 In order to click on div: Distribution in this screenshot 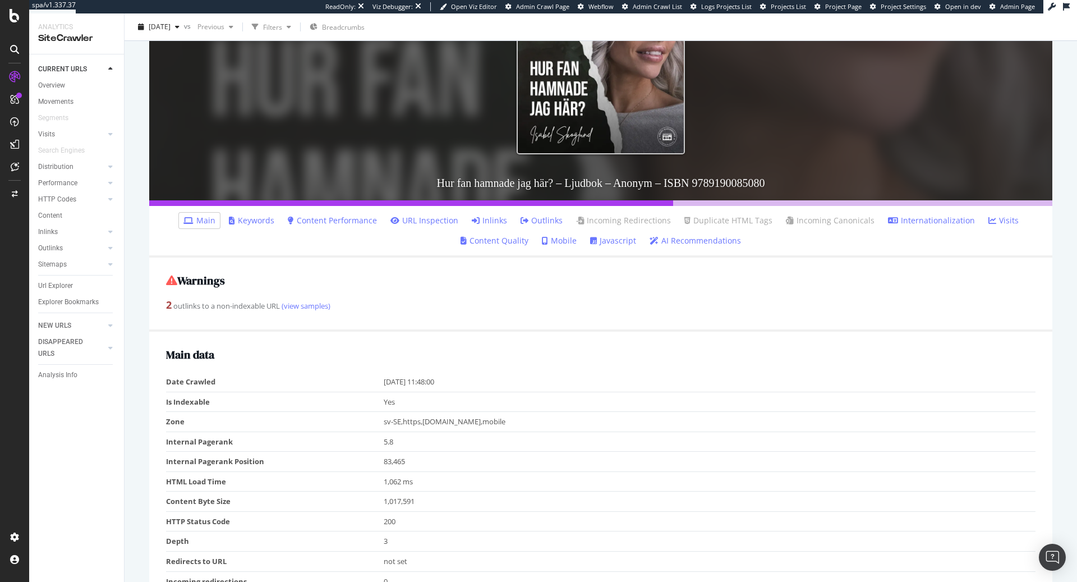, I will do `click(56, 167)`.